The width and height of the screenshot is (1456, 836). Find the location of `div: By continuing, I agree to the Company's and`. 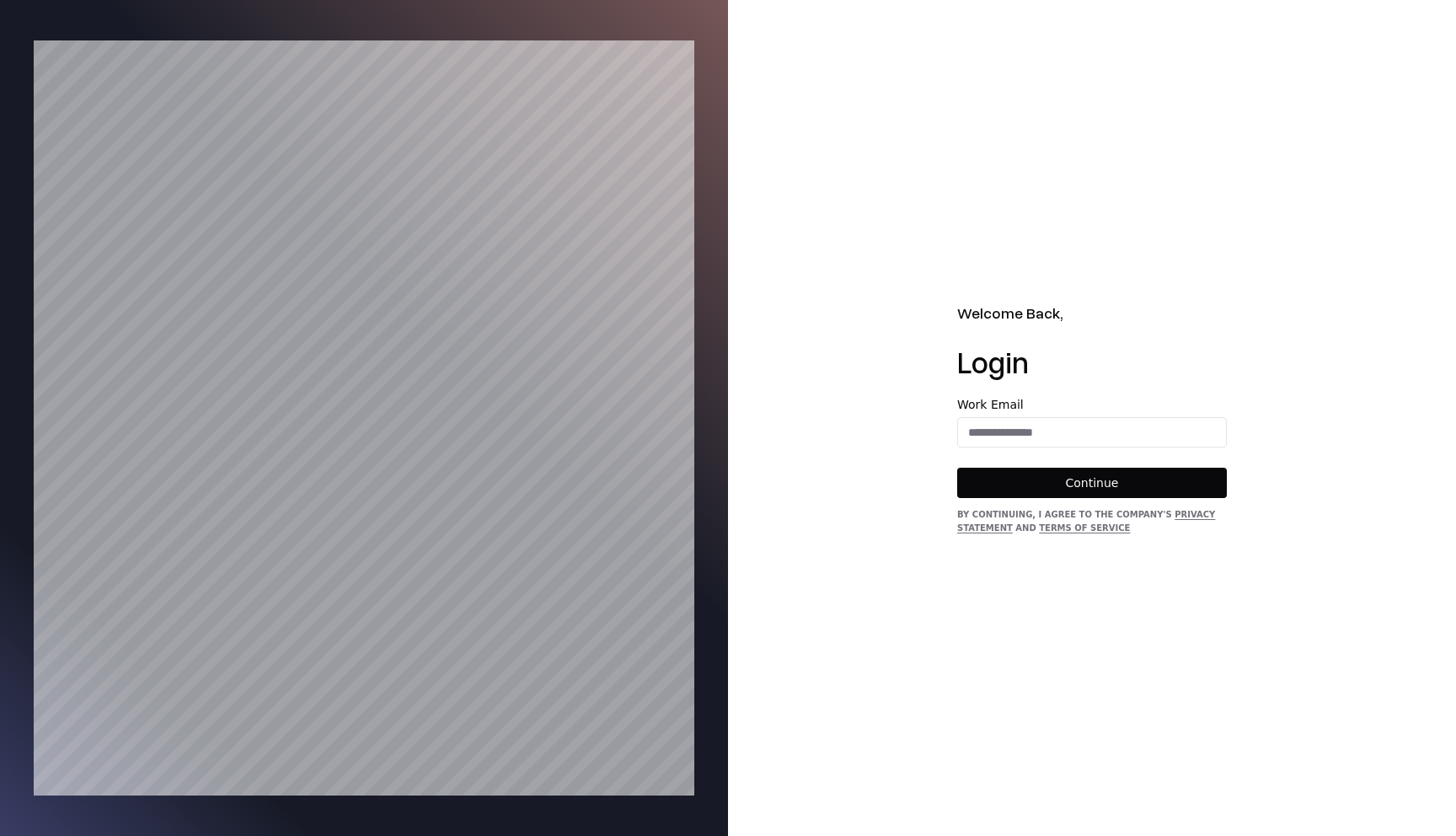

div: By continuing, I agree to the Company's and is located at coordinates (1092, 521).